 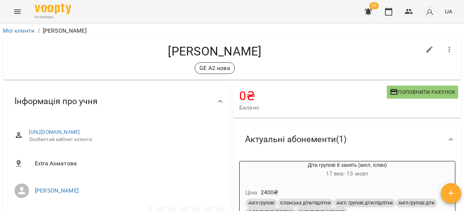 What do you see at coordinates (313, 108) in the screenshot?
I see `span: Баланс` at bounding box center [313, 108].